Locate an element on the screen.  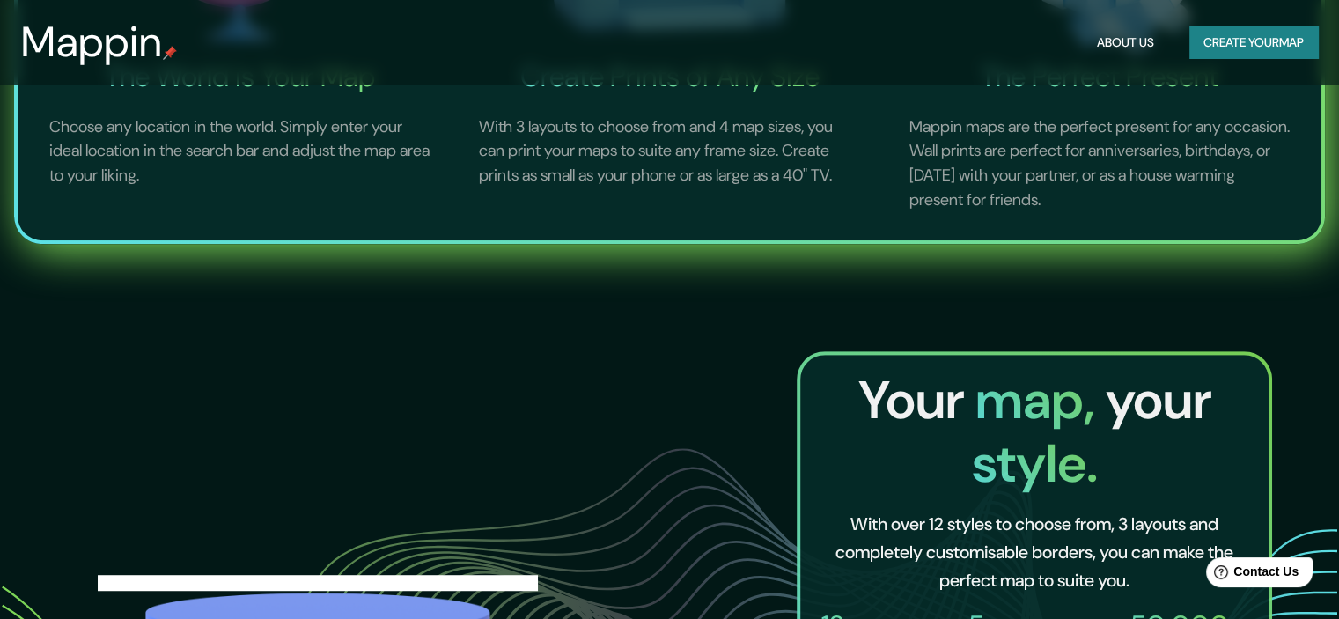
span: Contact Us is located at coordinates (84, 21).